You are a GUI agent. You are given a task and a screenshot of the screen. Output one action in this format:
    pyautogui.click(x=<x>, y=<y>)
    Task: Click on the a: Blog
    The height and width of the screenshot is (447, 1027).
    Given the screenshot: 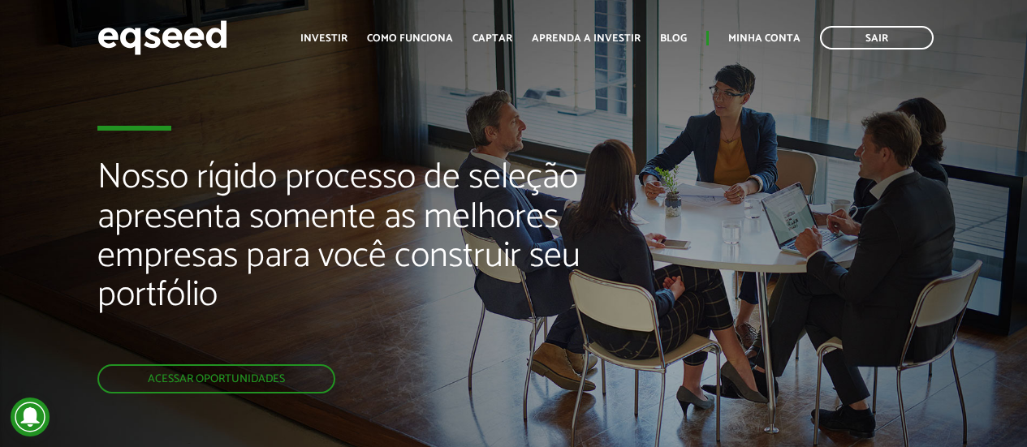 What is the action you would take?
    pyautogui.click(x=673, y=38)
    